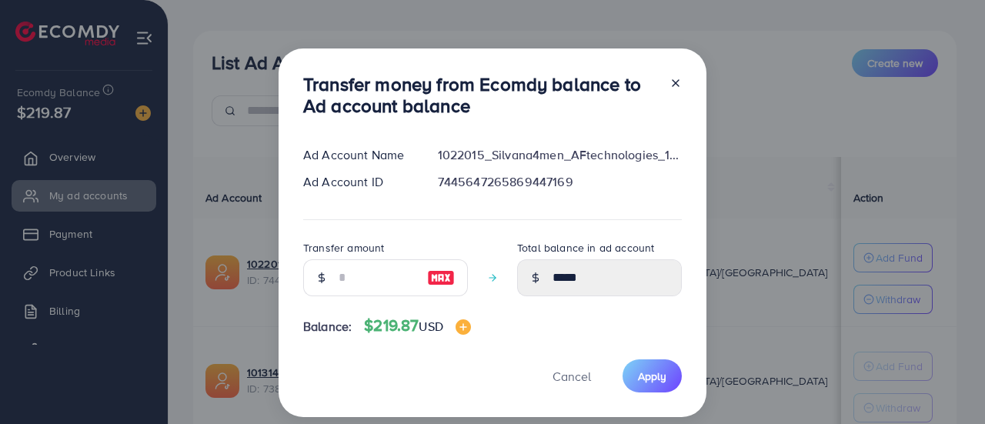  What do you see at coordinates (430, 326) in the screenshot?
I see `span: USD` at bounding box center [430, 326].